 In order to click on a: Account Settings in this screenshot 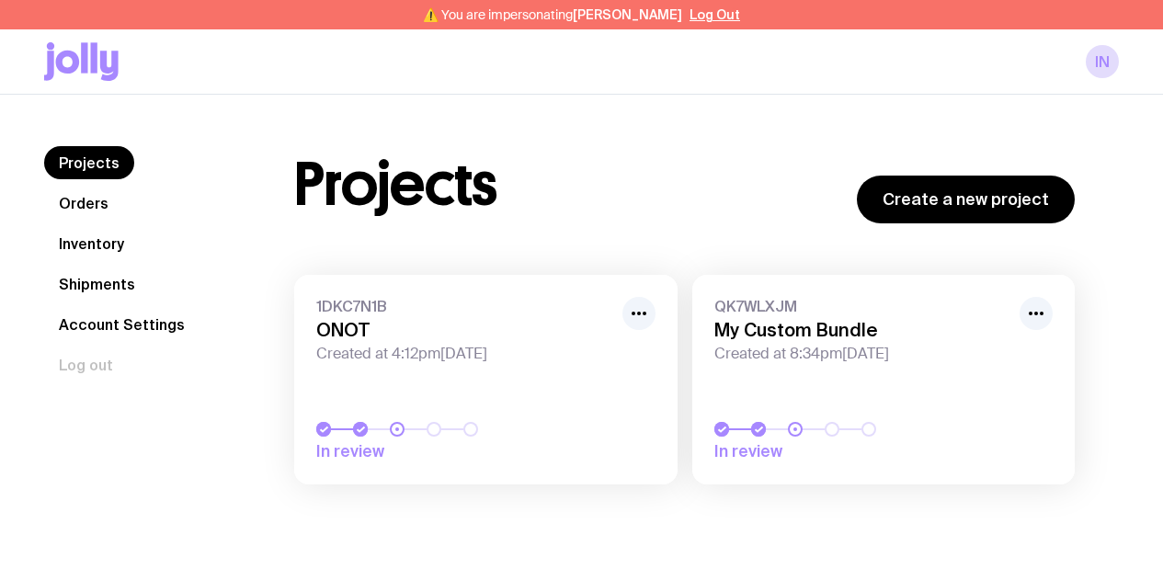, I will do `click(121, 325)`.